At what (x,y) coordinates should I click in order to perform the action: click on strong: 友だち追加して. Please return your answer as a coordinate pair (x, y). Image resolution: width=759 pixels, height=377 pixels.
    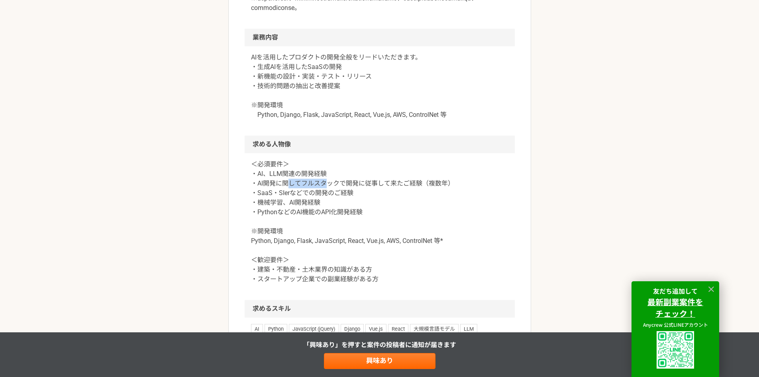
    Looking at the image, I should click on (675, 290).